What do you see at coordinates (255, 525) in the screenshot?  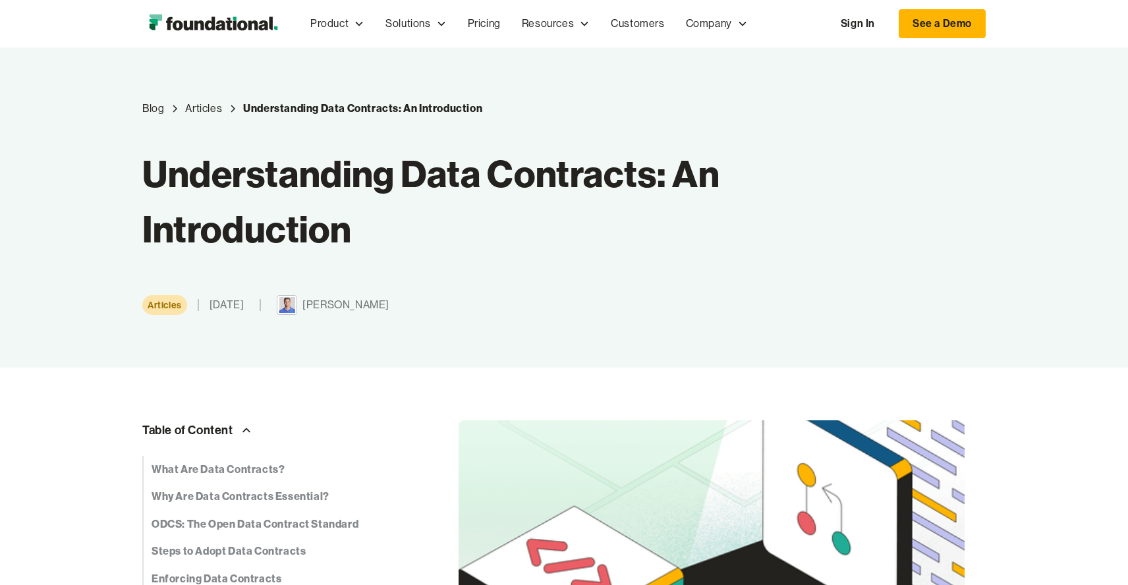 I see `strong: ODCS: The Open Data Contract Standard` at bounding box center [255, 525].